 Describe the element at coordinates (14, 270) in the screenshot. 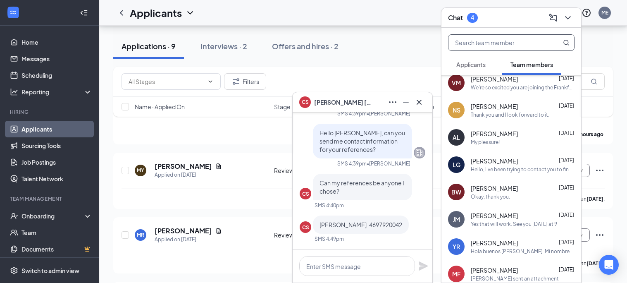

I see `svg: Settings` at that location.